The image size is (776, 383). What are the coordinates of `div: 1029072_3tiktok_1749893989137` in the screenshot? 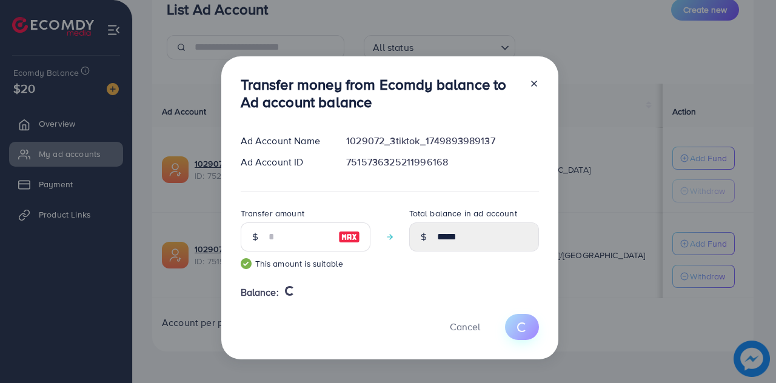 It's located at (442, 141).